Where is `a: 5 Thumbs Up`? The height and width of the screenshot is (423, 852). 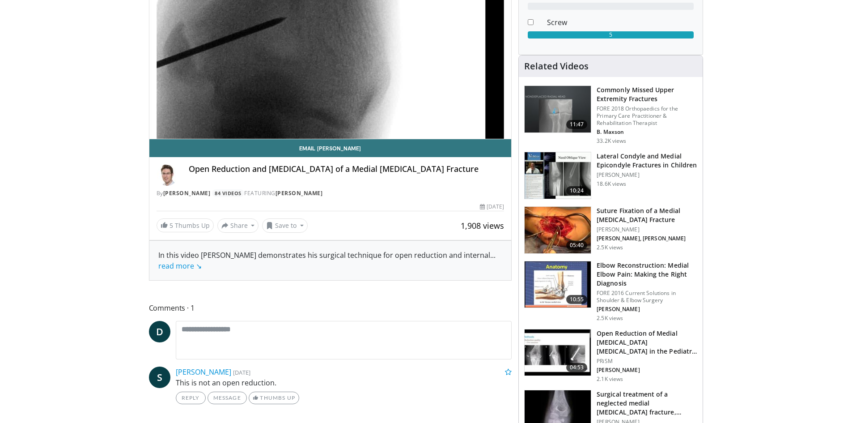
a: 5 Thumbs Up is located at coordinates (185, 225).